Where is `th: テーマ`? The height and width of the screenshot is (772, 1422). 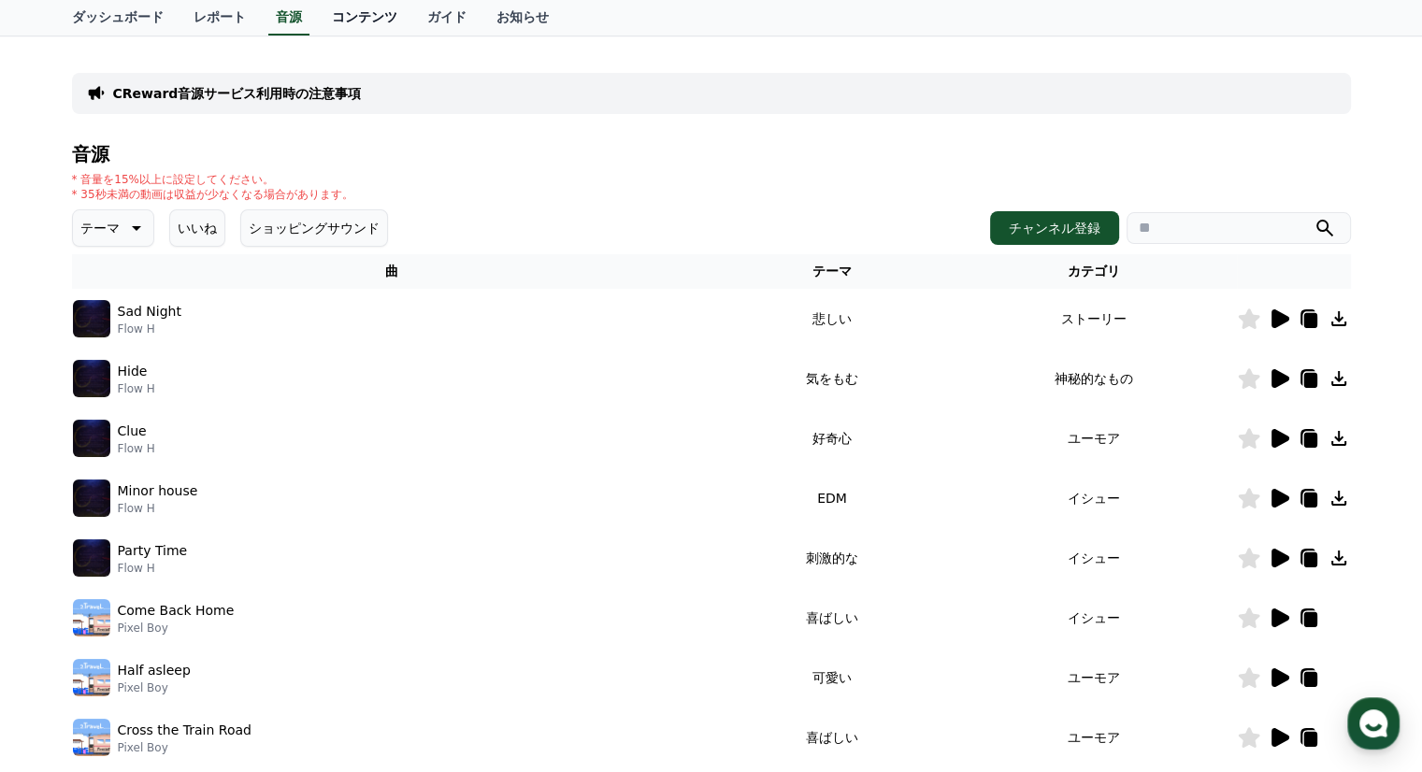
th: テーマ is located at coordinates (831, 271).